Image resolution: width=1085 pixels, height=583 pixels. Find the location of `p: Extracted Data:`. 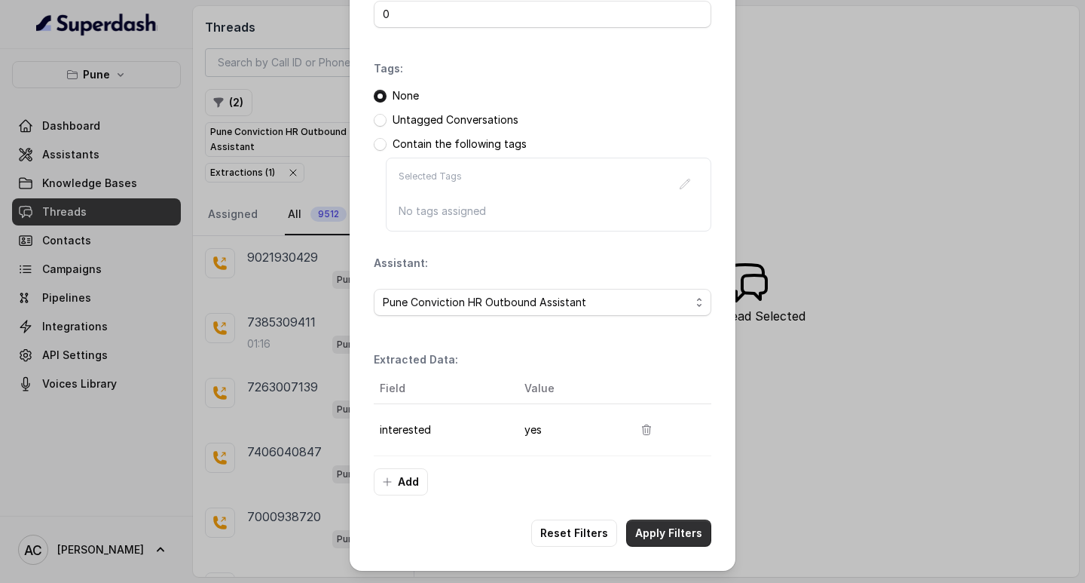

p: Extracted Data: is located at coordinates (416, 359).